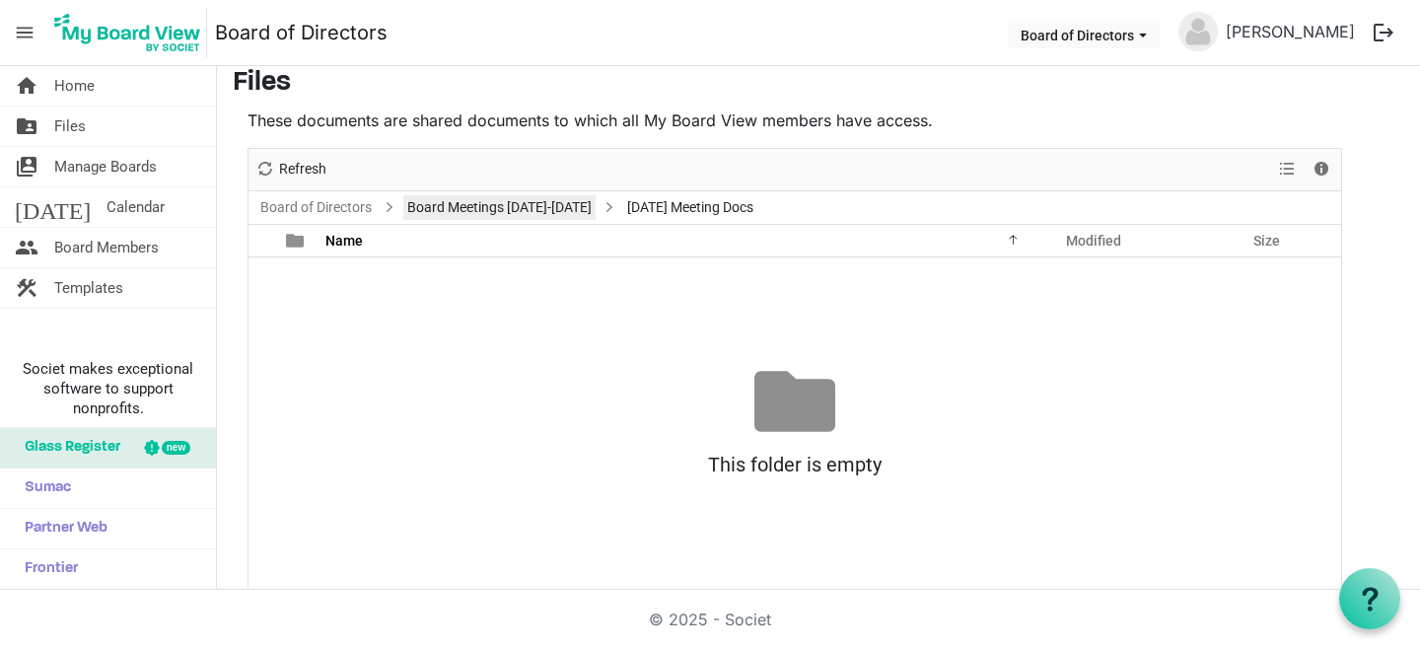 The width and height of the screenshot is (1420, 649). I want to click on span: Partner Web, so click(61, 529).